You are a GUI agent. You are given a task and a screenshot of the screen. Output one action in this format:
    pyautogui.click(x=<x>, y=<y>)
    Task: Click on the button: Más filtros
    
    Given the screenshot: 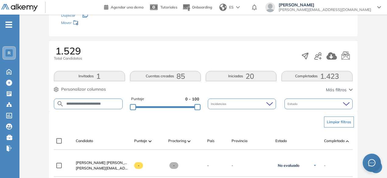 What is the action you would take?
    pyautogui.click(x=340, y=90)
    